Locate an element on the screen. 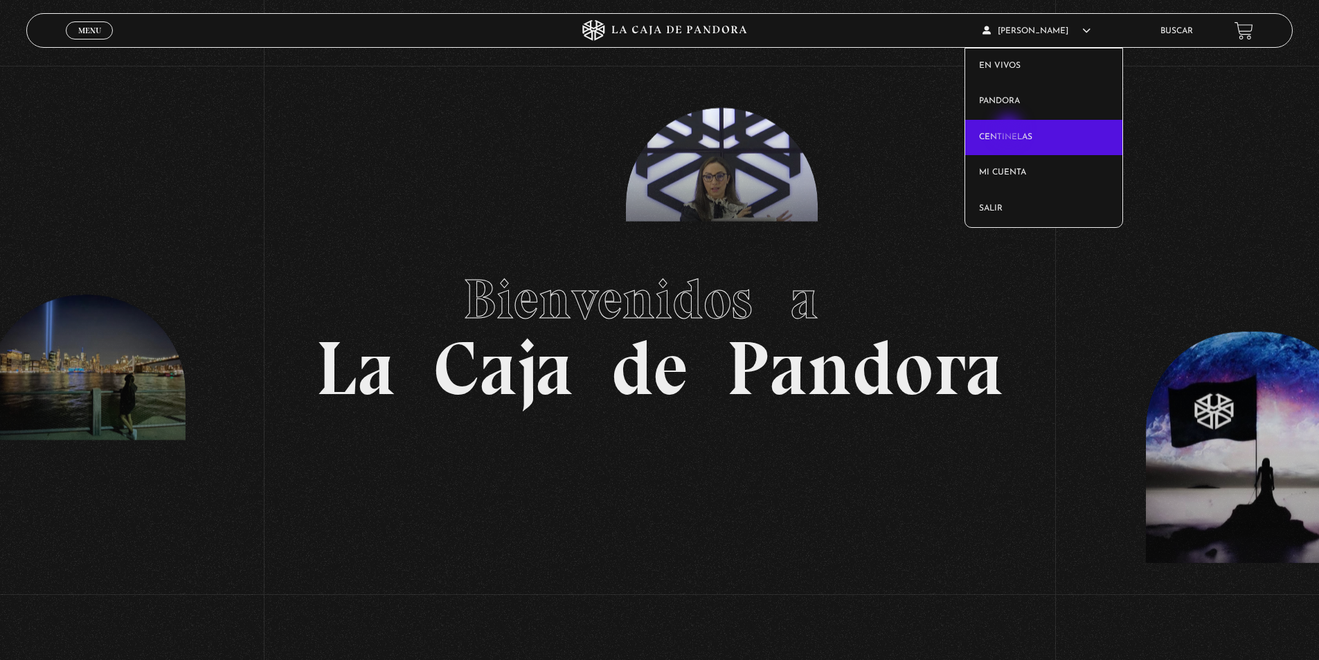 This screenshot has height=660, width=1319. a: Mi cuenta is located at coordinates (1043, 173).